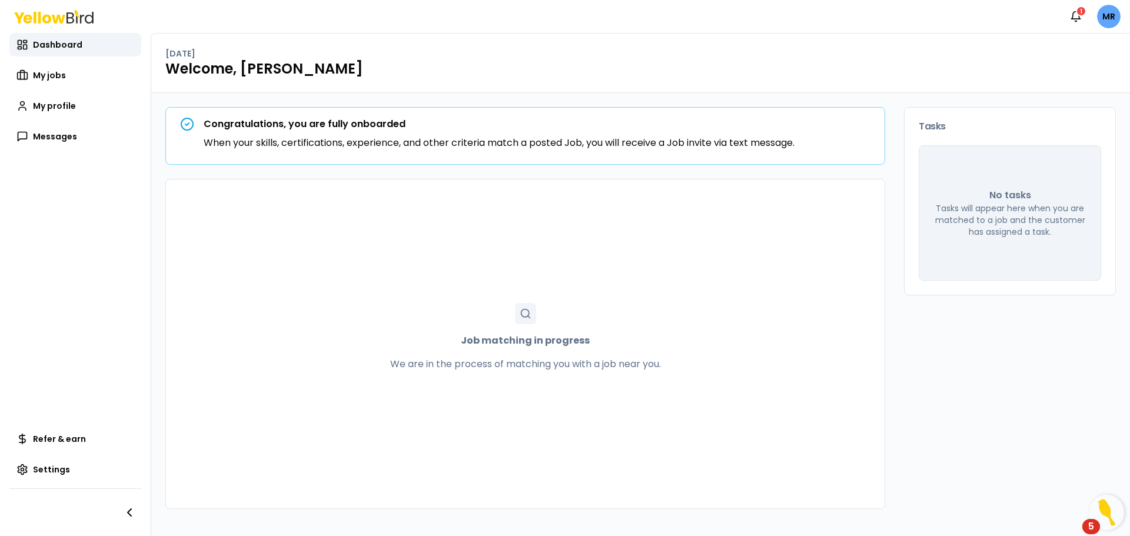 The width and height of the screenshot is (1130, 536). What do you see at coordinates (54, 106) in the screenshot?
I see `span: My profile` at bounding box center [54, 106].